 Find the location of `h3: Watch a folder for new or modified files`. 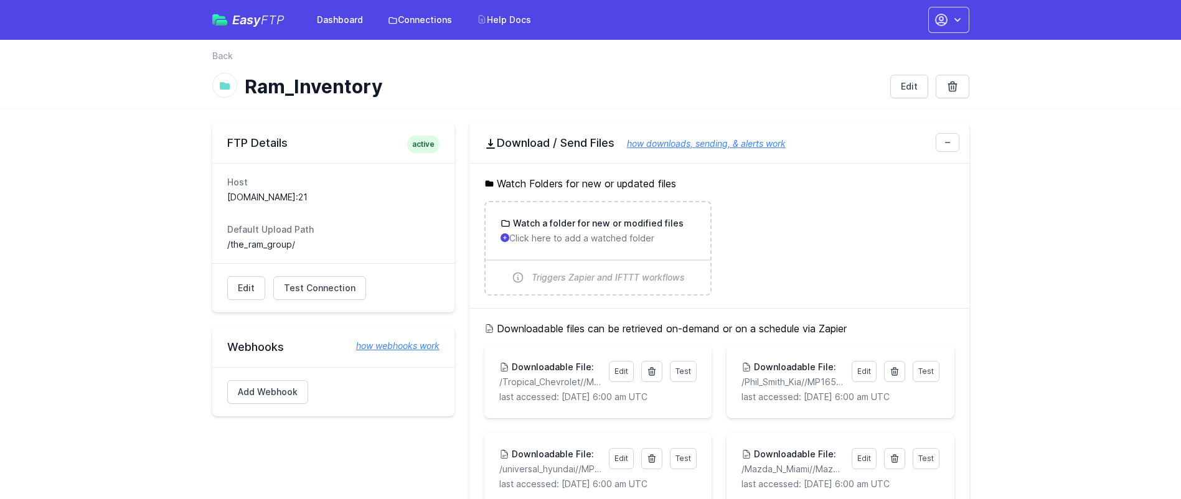

h3: Watch a folder for new or modified files is located at coordinates (597, 223).